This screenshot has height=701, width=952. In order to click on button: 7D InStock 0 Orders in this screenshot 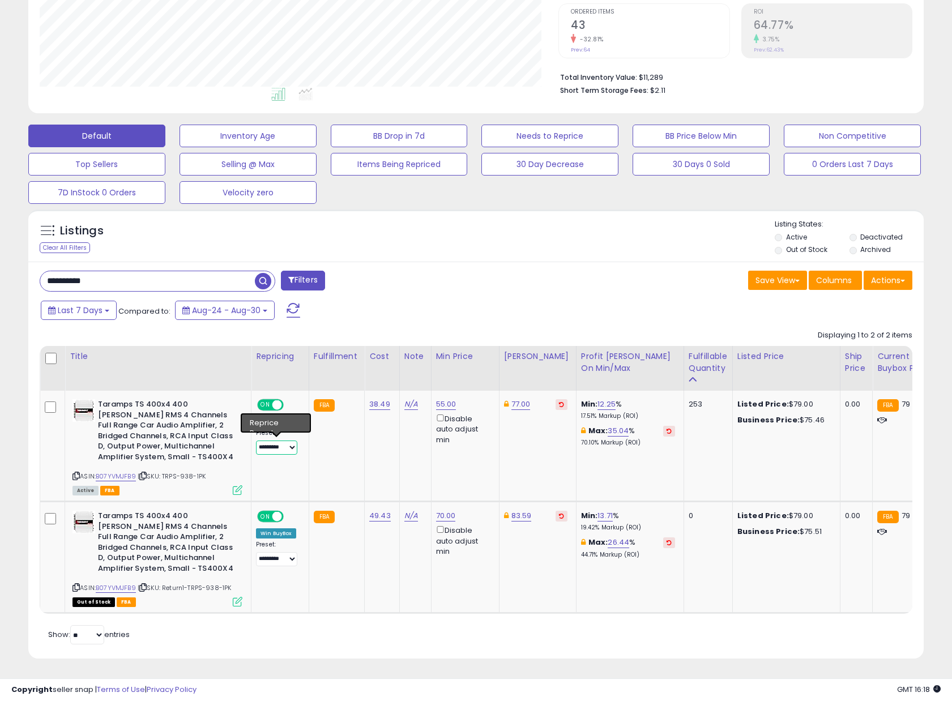, I will do `click(97, 193)`.